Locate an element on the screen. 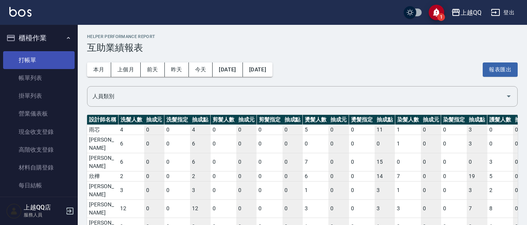  a: 掛單列表 is located at coordinates (39, 96).